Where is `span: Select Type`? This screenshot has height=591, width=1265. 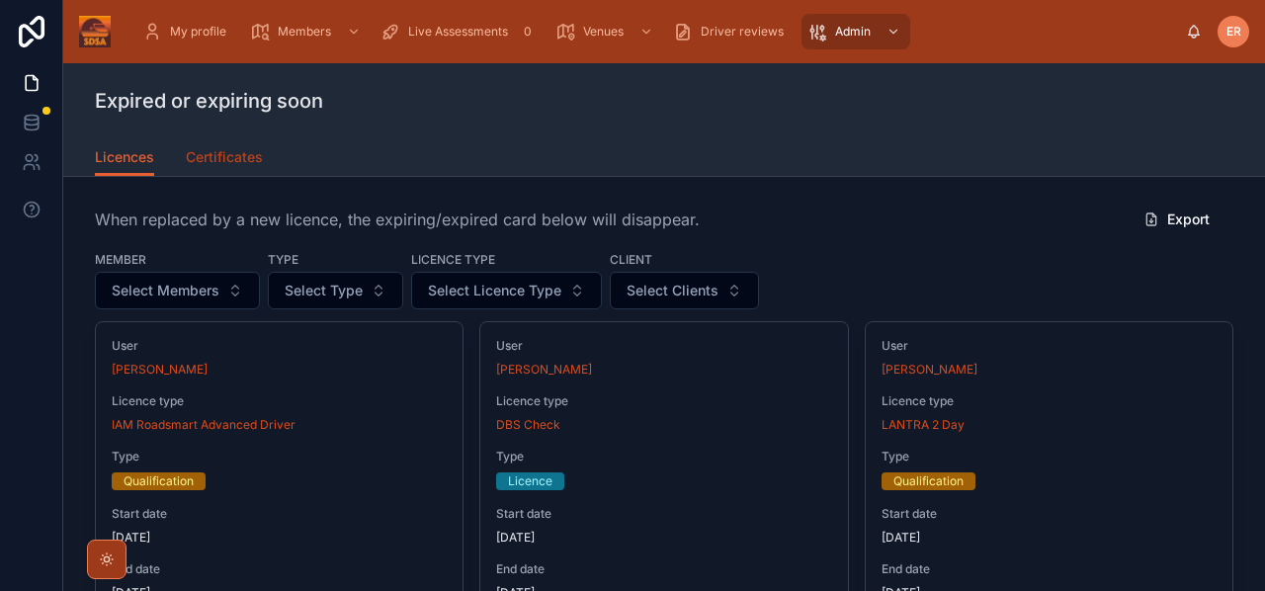 span: Select Type is located at coordinates (323, 291).